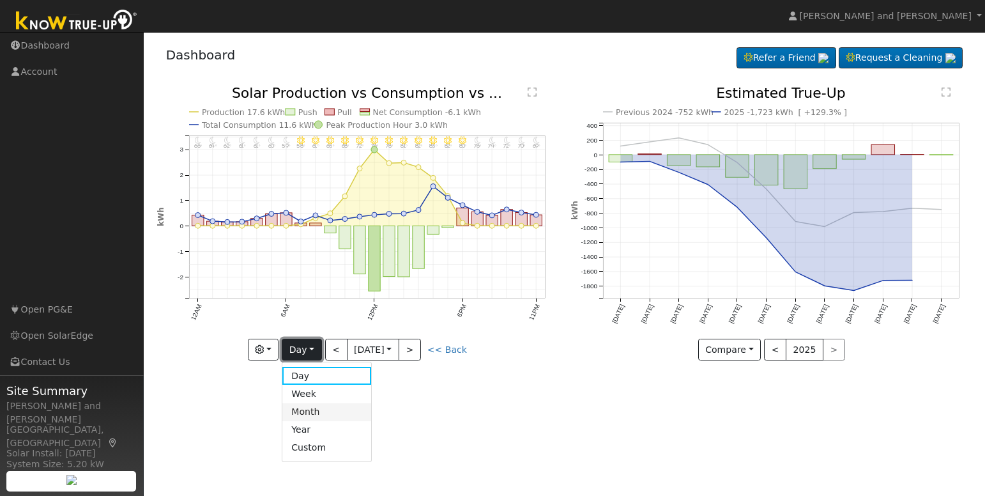 The image size is (985, 496). Describe the element at coordinates (213, 140) in the screenshot. I see `i: 1AM - Clear` at that location.